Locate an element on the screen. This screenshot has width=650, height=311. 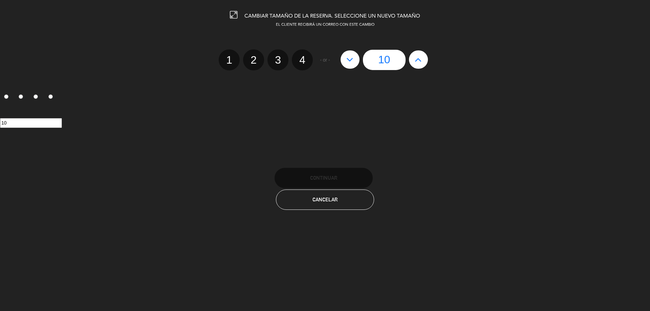
span: CAMBIAR TAMAÑO DE LA RESERVA. SELECCIONE UN NUEVO TAMAÑO is located at coordinates (332, 16).